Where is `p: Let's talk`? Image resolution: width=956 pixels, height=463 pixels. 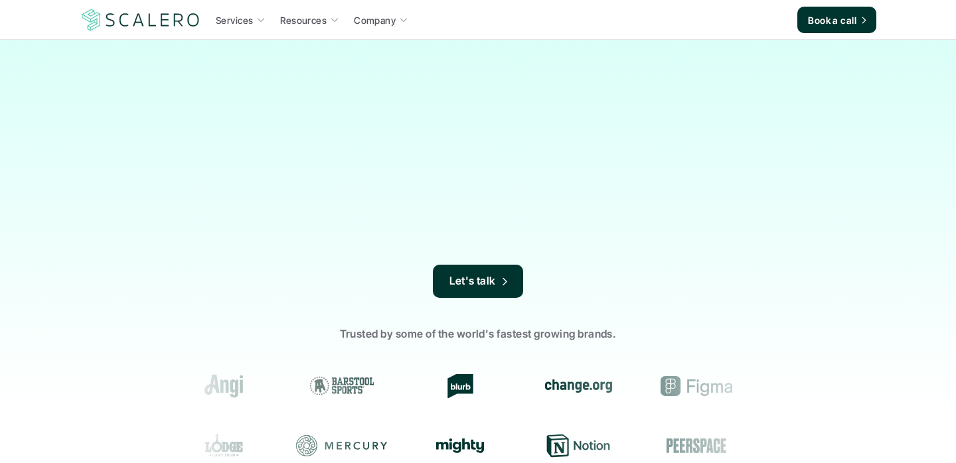
p: Let's talk is located at coordinates (472, 281).